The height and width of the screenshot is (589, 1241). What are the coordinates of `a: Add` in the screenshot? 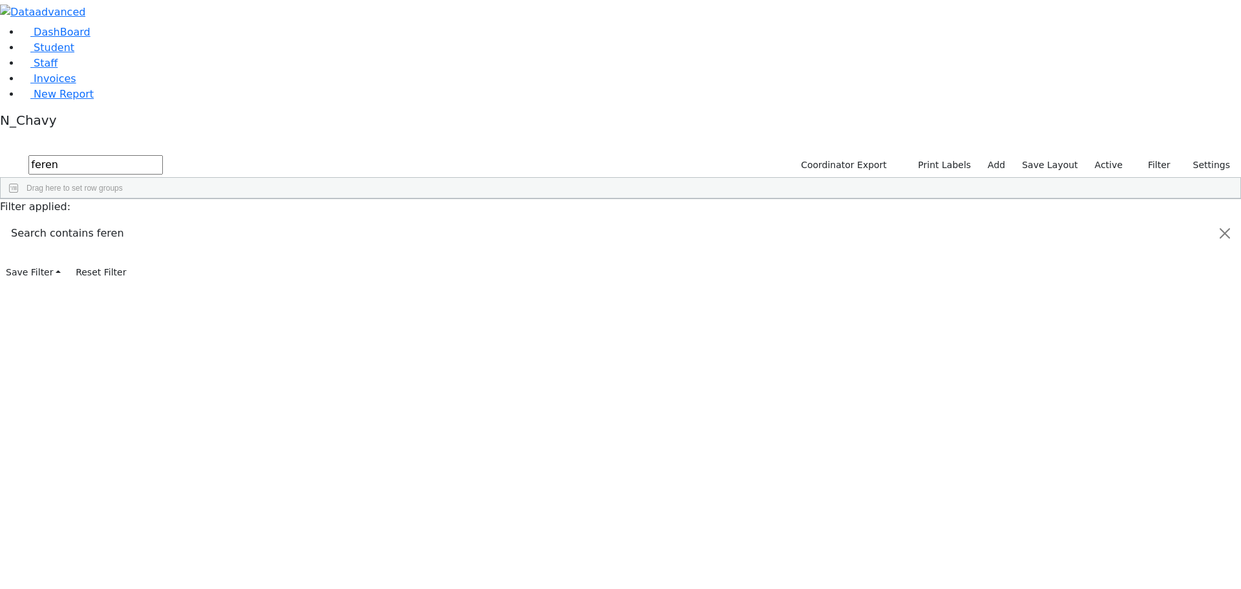 It's located at (996, 165).